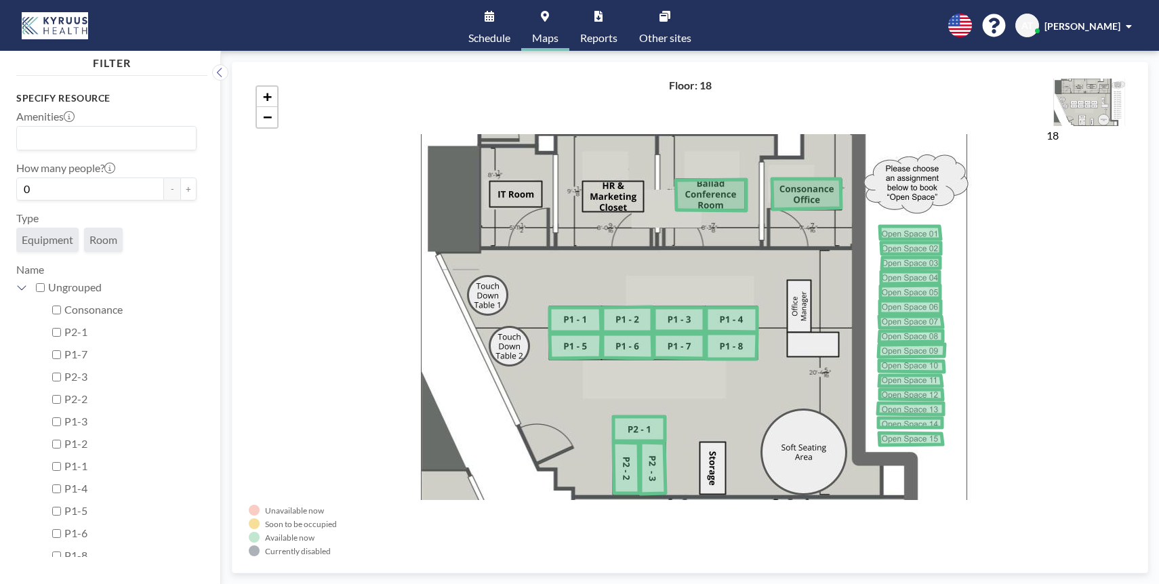  What do you see at coordinates (301, 524) in the screenshot?
I see `div: Soon to be occupied` at bounding box center [301, 524].